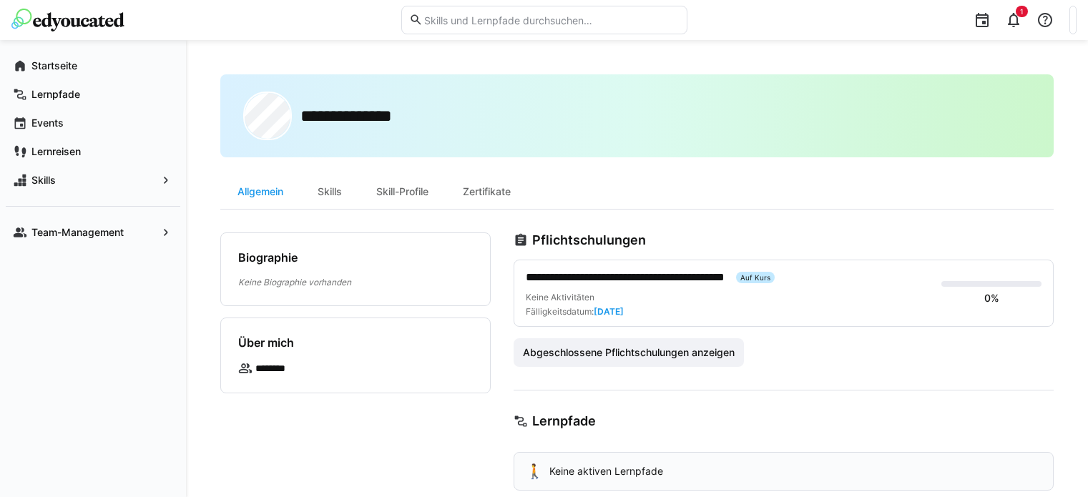 This screenshot has width=1088, height=497. What do you see at coordinates (402, 192) in the screenshot?
I see `div: Skill-Profile` at bounding box center [402, 192].